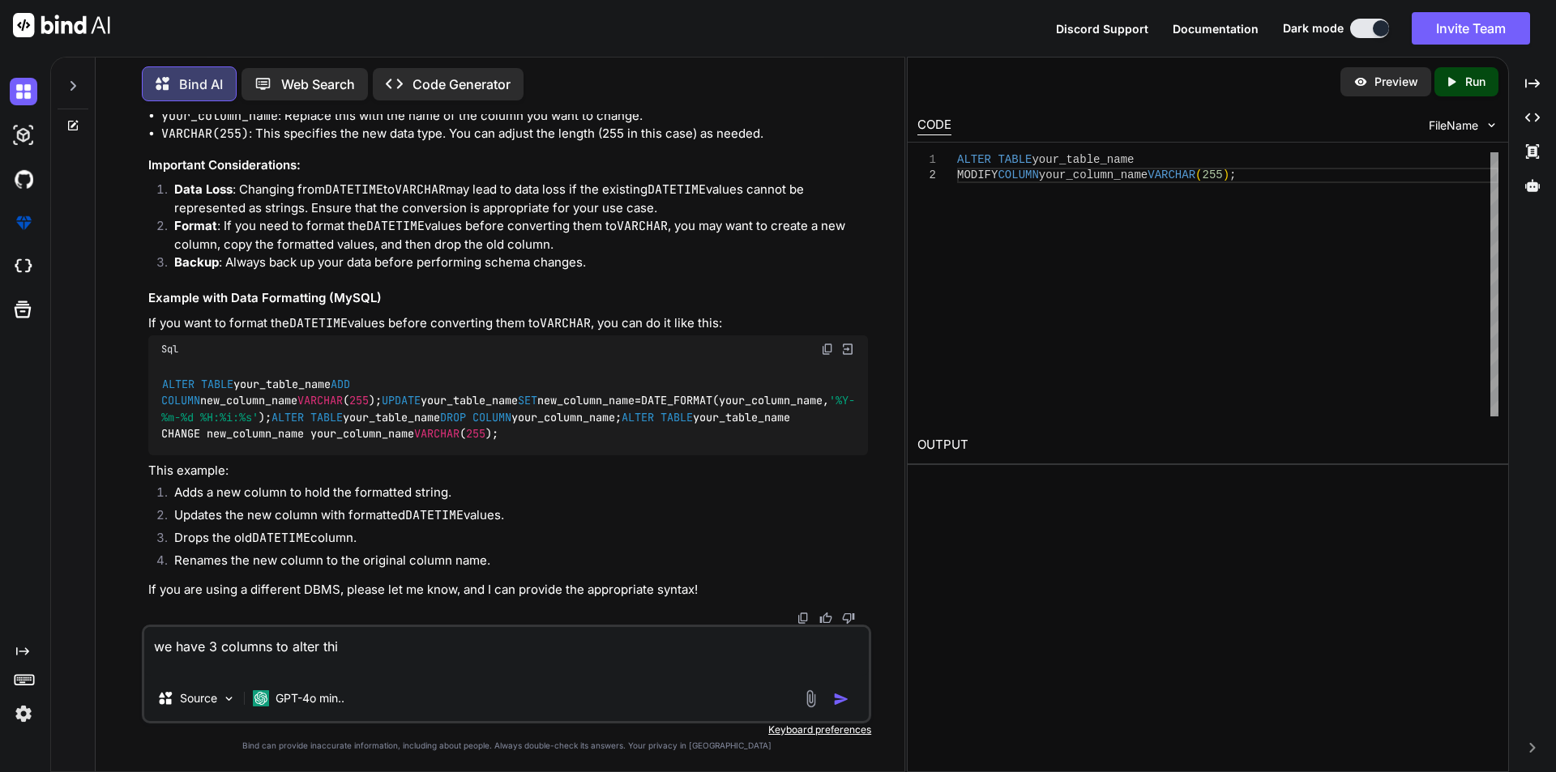 This screenshot has height=772, width=1556. What do you see at coordinates (1014, 160) in the screenshot?
I see `span: TABLE` at bounding box center [1014, 160].